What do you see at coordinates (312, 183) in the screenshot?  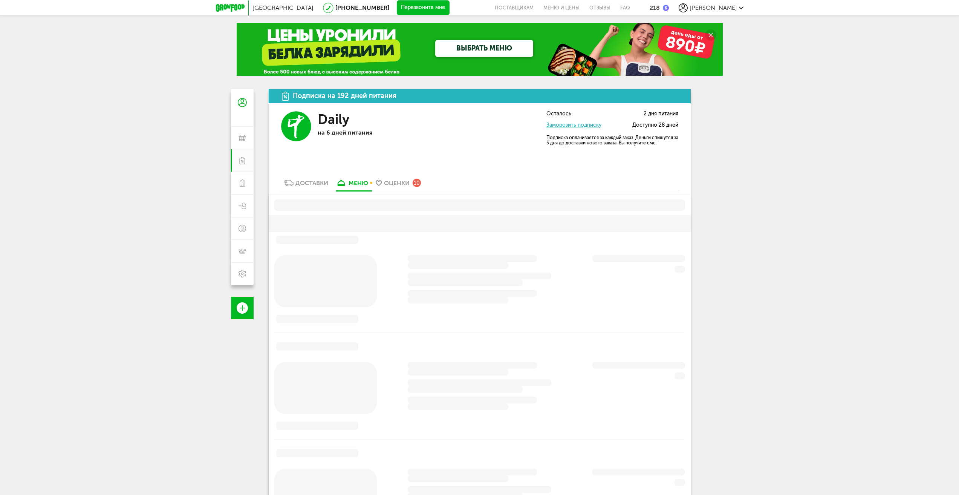 I see `div: Доставки` at bounding box center [312, 183].